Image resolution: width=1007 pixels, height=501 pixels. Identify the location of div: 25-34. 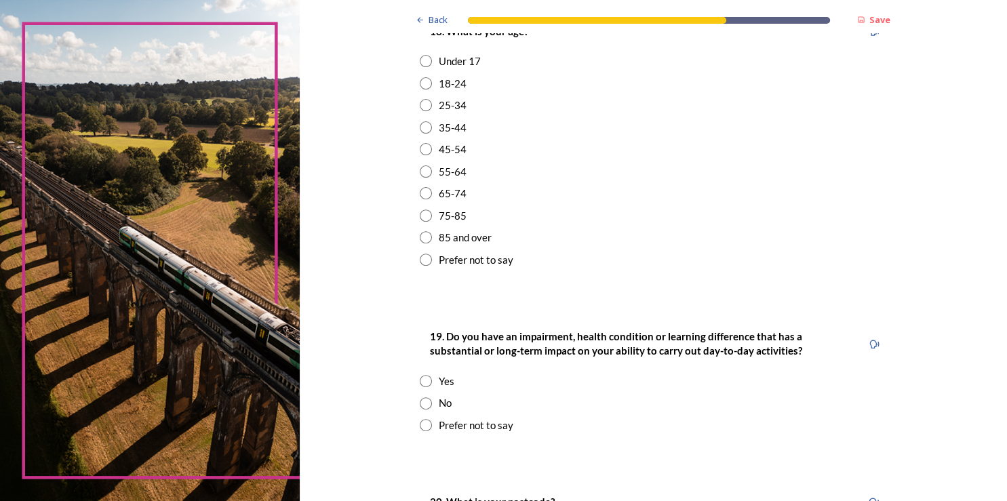
(452, 105).